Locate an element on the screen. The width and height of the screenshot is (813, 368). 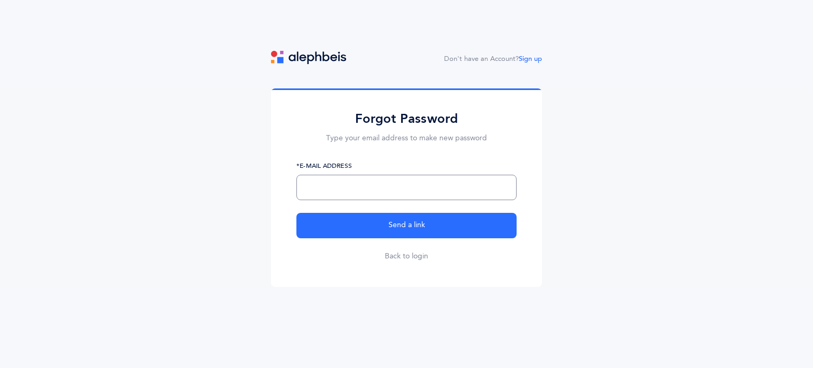
a: Sign up is located at coordinates (531, 59).